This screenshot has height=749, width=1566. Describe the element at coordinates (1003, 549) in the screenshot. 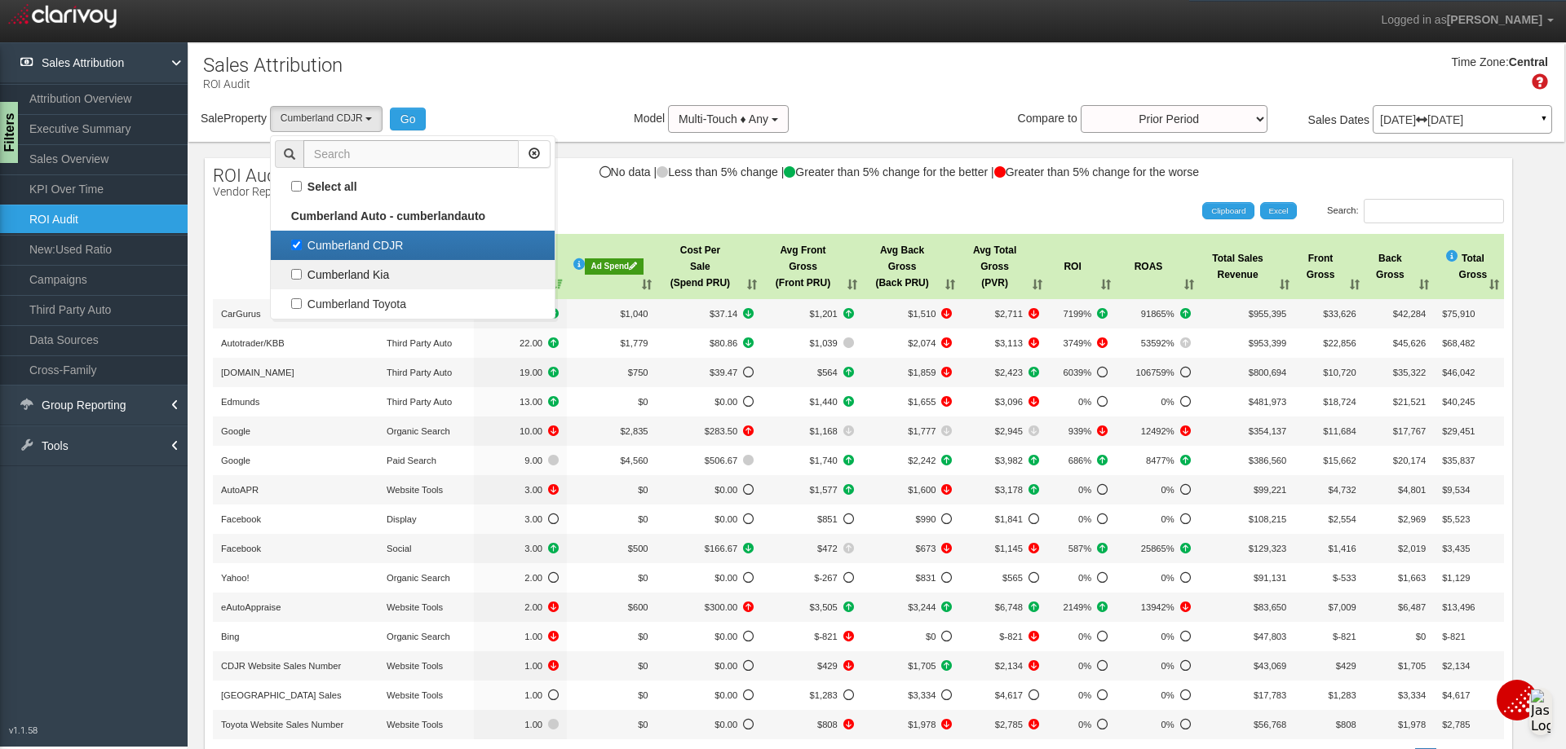

I see `span: -1102` at that location.